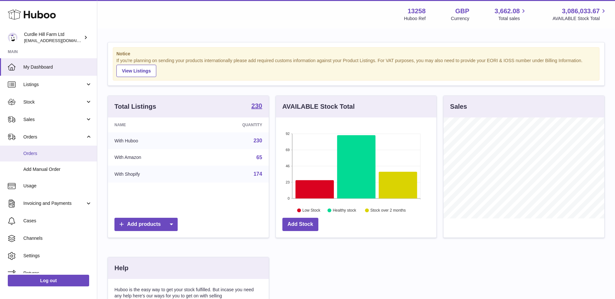 This screenshot has width=615, height=299. I want to click on a: 3,086,033.67 AVAILABLE Stock Total, so click(579, 14).